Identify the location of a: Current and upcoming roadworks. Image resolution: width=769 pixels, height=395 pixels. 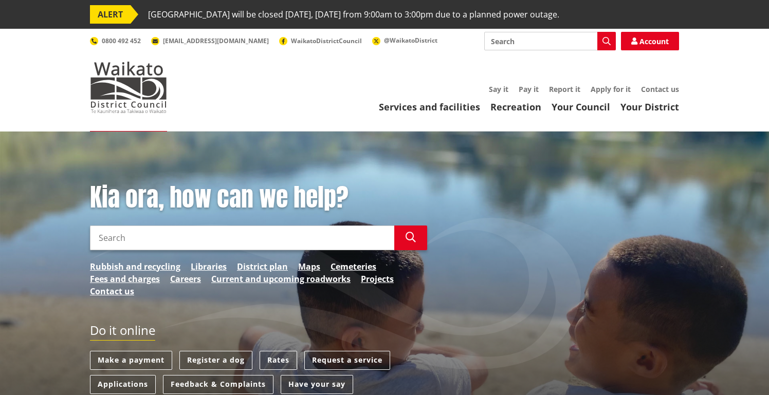
(281, 279).